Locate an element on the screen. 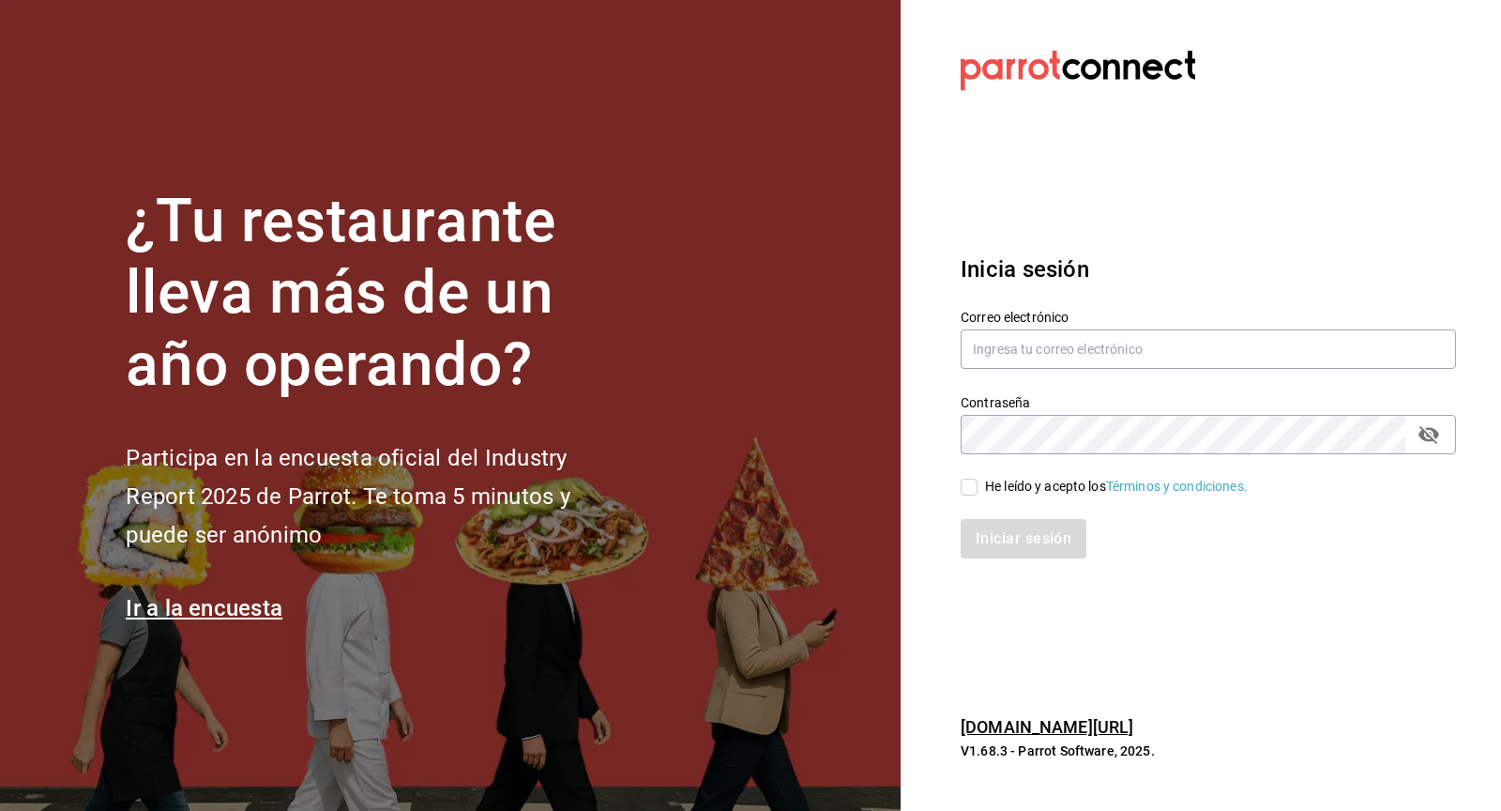 This screenshot has height=811, width=1501. div: He leído y acepto los is located at coordinates (1117, 486).